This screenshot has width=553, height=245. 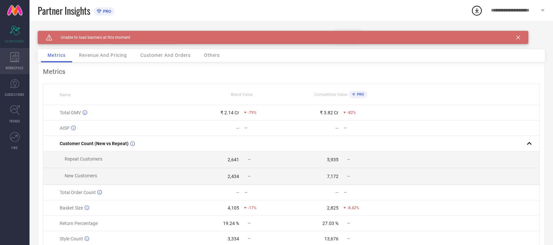 I want to click on div: 5,935, so click(x=333, y=159).